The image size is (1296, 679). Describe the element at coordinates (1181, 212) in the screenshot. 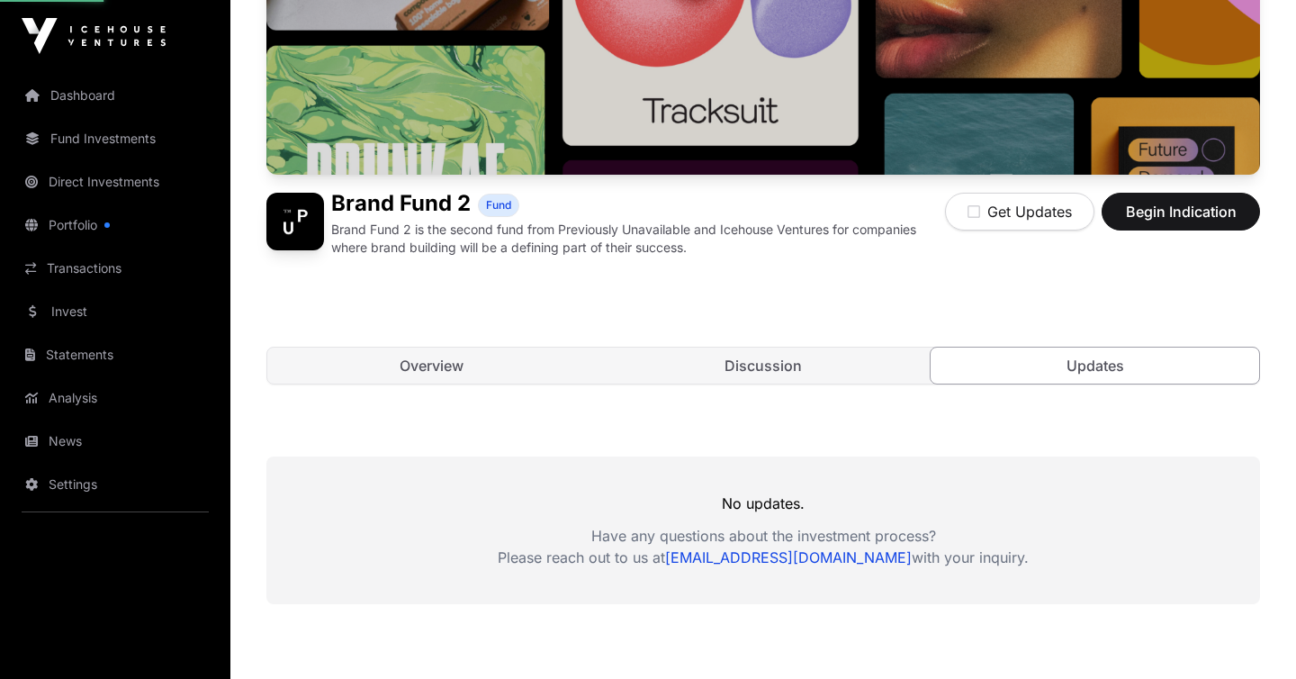

I see `button: Begin Indication` at that location.